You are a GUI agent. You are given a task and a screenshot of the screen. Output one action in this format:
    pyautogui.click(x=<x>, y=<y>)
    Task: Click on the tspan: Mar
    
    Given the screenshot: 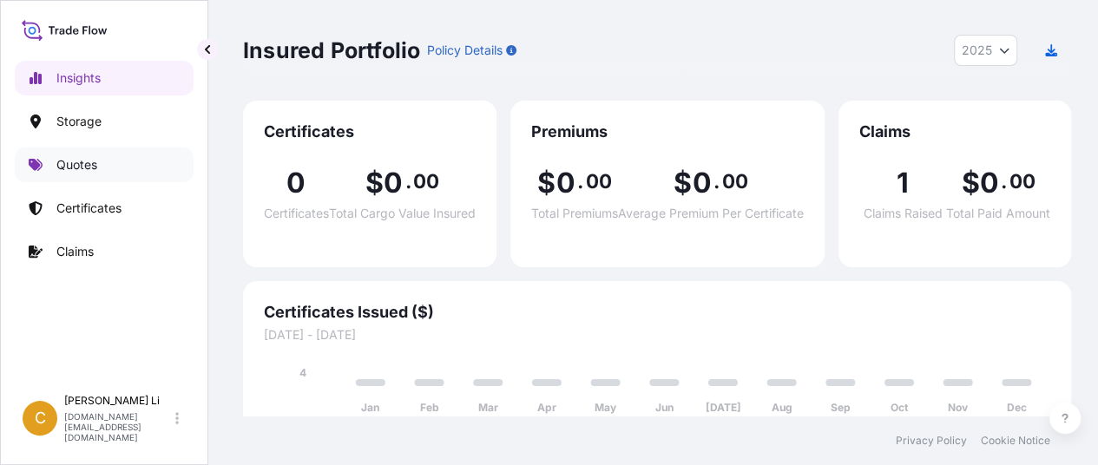 What is the action you would take?
    pyautogui.click(x=488, y=407)
    